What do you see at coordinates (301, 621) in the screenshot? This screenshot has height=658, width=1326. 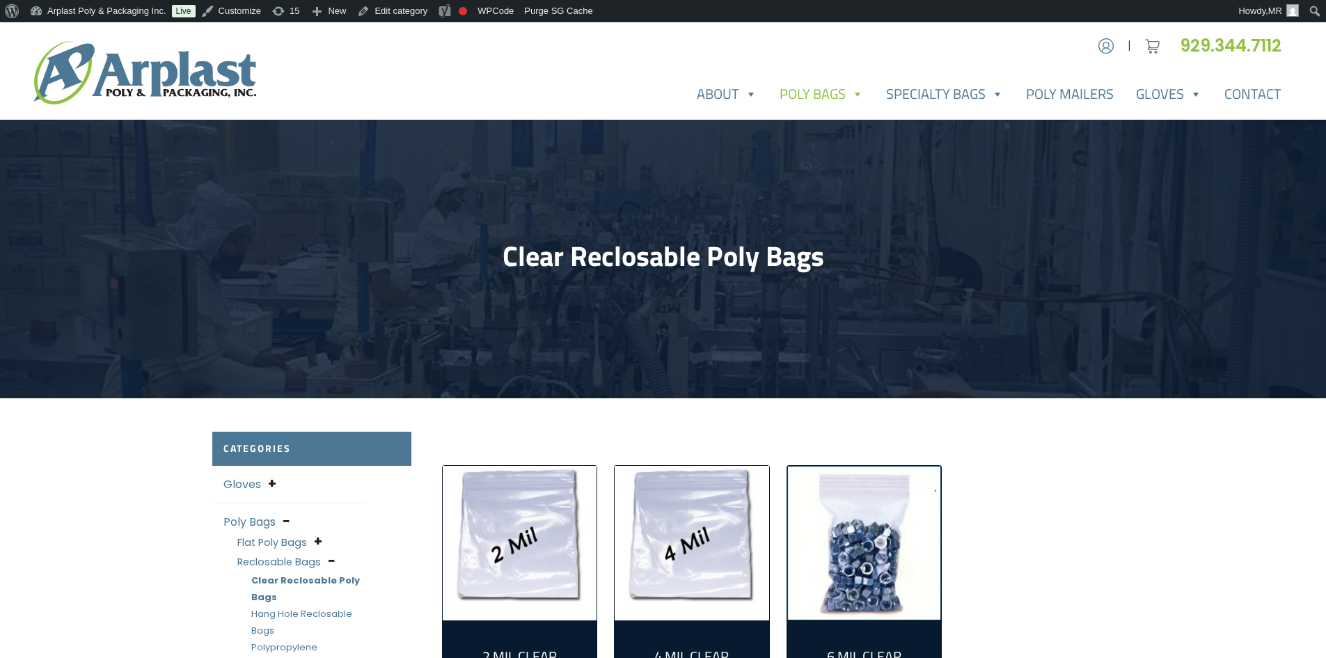 I see `a: Hang Hole Reclosable Bags` at bounding box center [301, 621].